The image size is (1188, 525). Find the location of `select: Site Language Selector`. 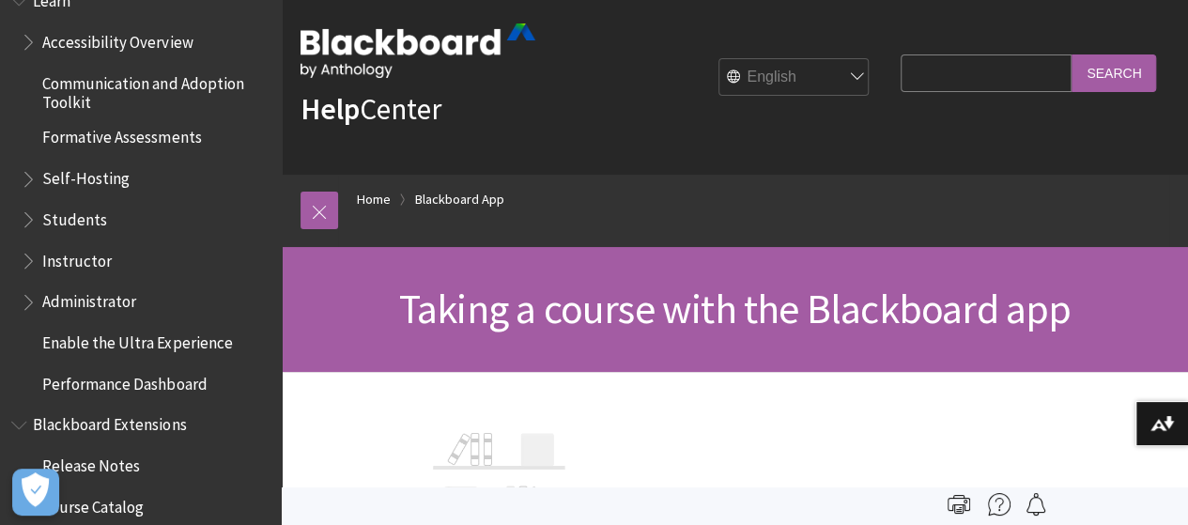

select: Site Language Selector is located at coordinates (795, 78).